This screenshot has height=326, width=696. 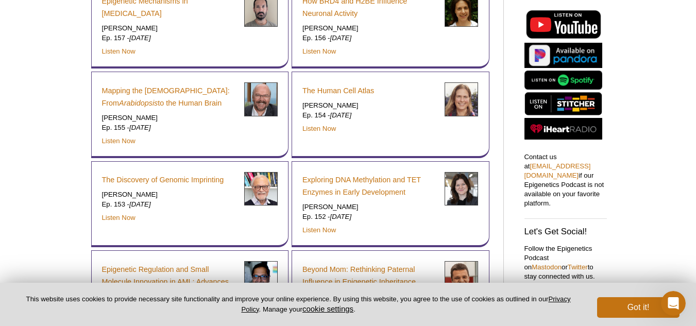 What do you see at coordinates (563, 55) in the screenshot?
I see `img: Listen on Pandora` at bounding box center [563, 55].